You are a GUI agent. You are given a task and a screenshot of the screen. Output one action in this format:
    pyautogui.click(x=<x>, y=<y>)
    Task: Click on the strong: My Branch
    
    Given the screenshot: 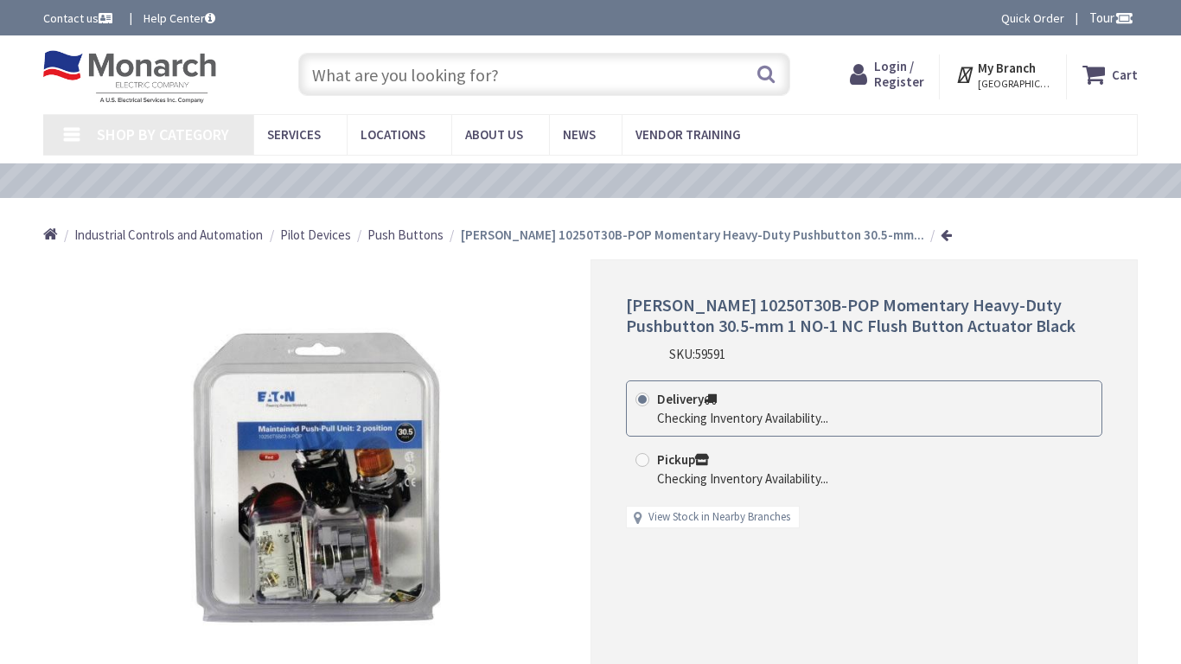 What is the action you would take?
    pyautogui.click(x=1007, y=67)
    